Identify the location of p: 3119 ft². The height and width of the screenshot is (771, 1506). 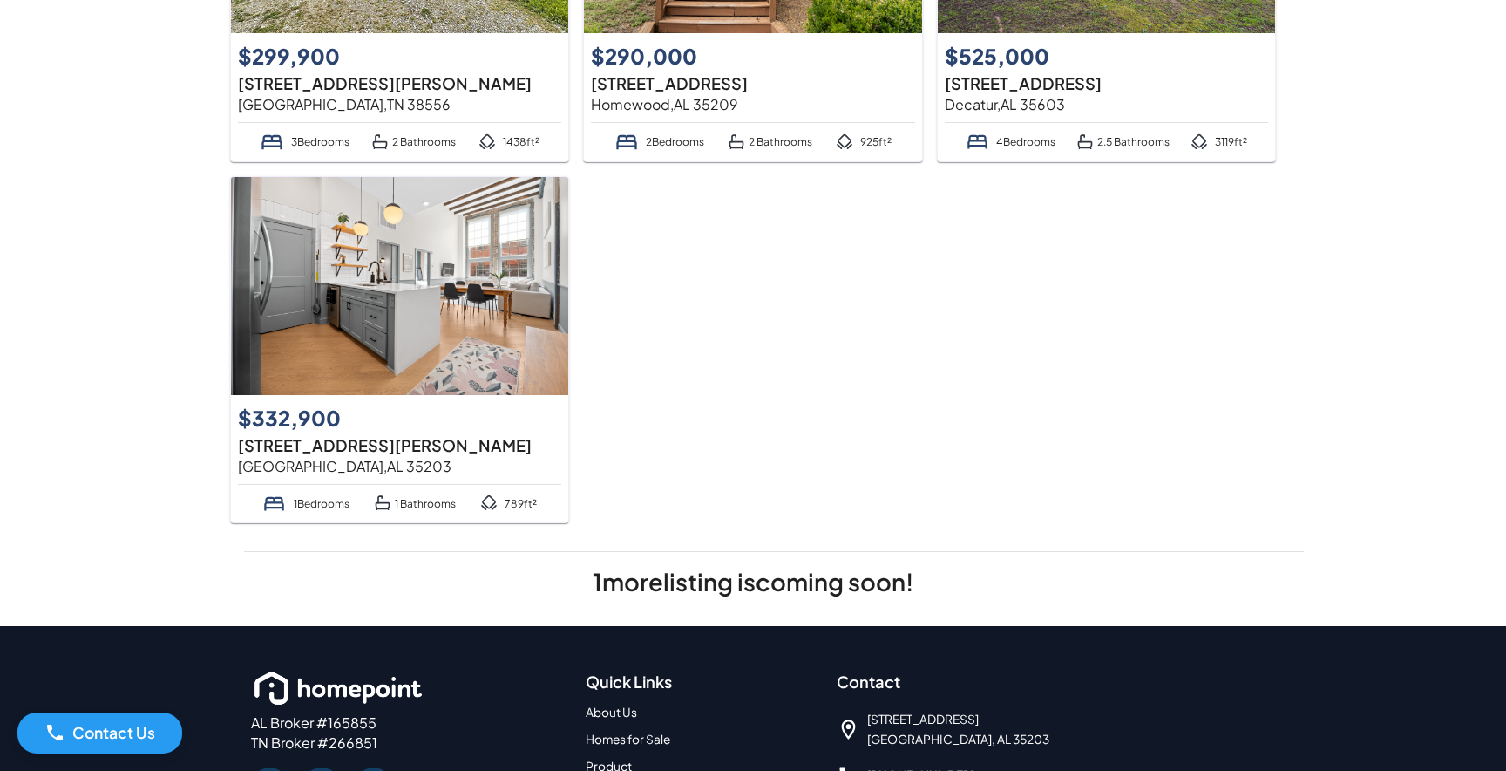
(1219, 141).